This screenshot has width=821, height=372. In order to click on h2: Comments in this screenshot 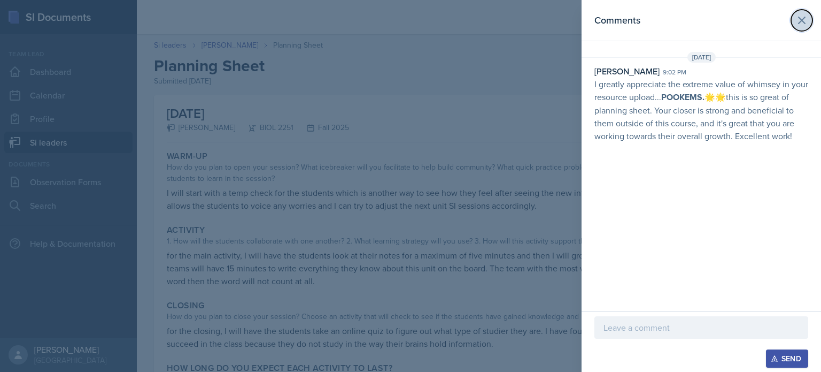, I will do `click(618, 20)`.